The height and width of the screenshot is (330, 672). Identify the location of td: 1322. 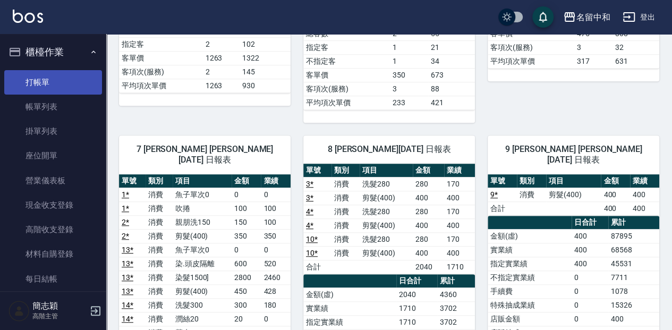
(265, 58).